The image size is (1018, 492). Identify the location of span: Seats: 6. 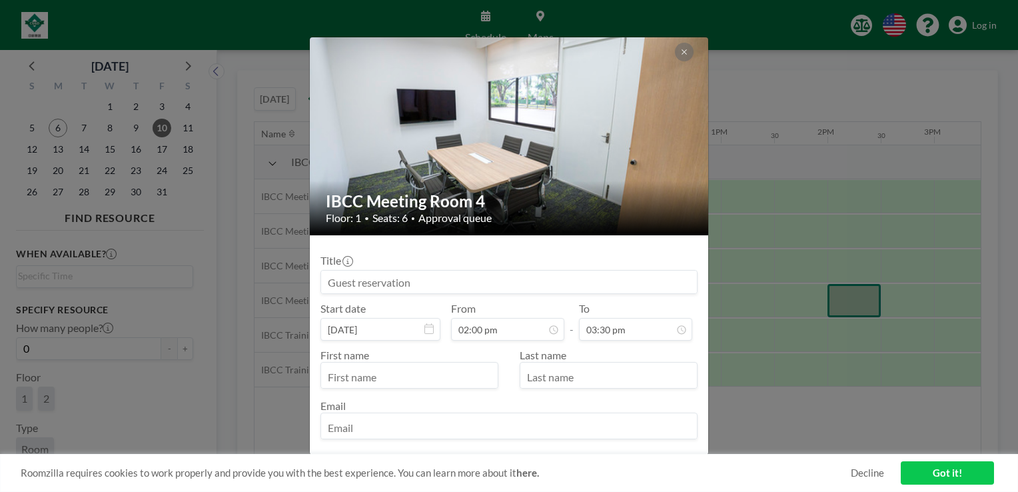
(390, 218).